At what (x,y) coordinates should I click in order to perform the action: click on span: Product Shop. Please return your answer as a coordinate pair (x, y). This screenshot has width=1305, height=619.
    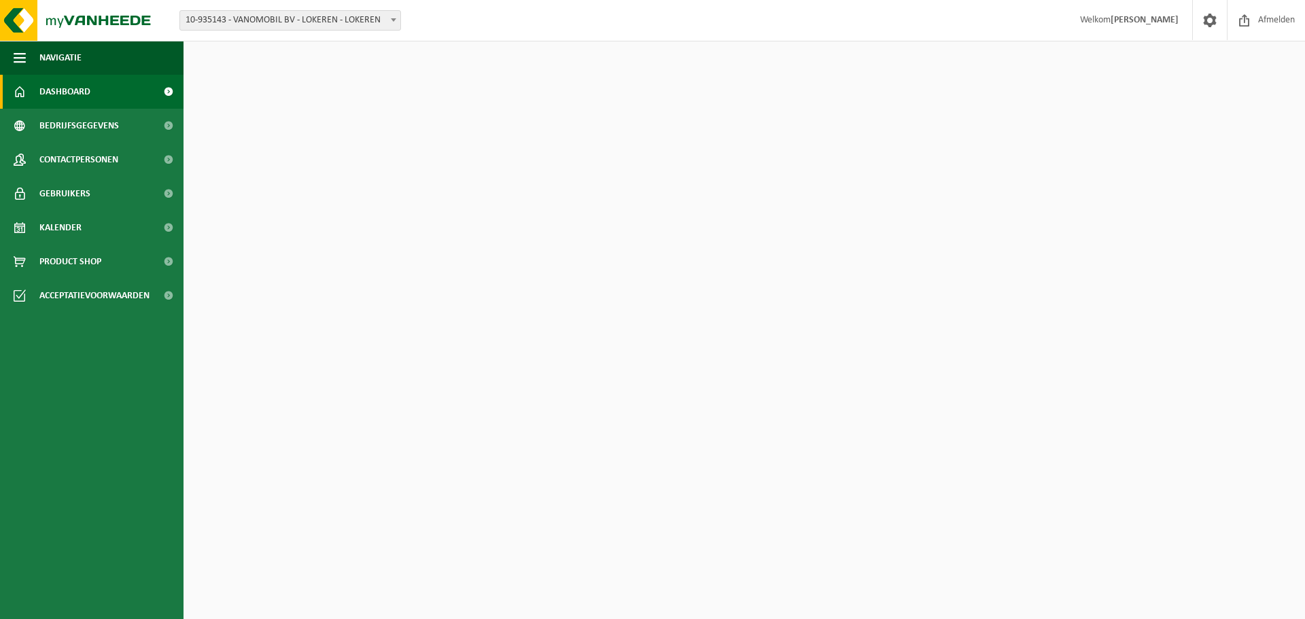
    Looking at the image, I should click on (70, 262).